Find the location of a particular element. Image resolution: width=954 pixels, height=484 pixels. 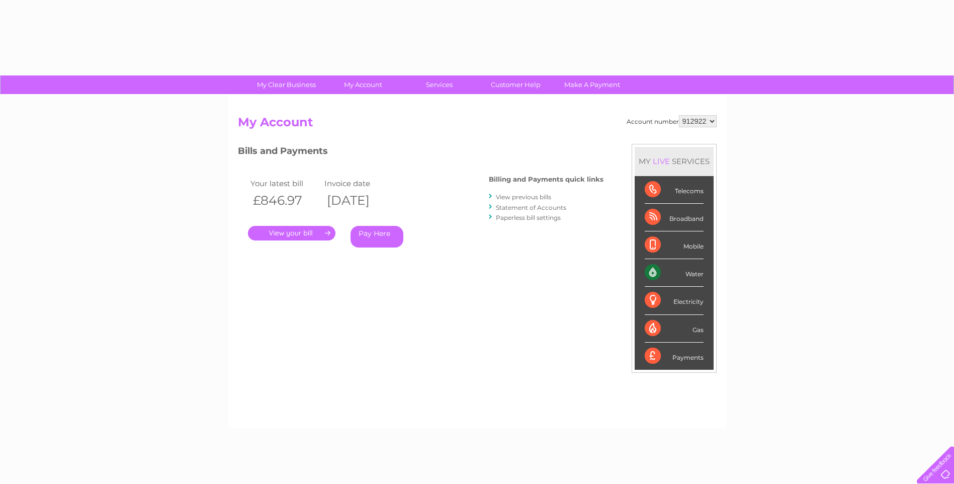

a: Customer Help is located at coordinates (516, 85).